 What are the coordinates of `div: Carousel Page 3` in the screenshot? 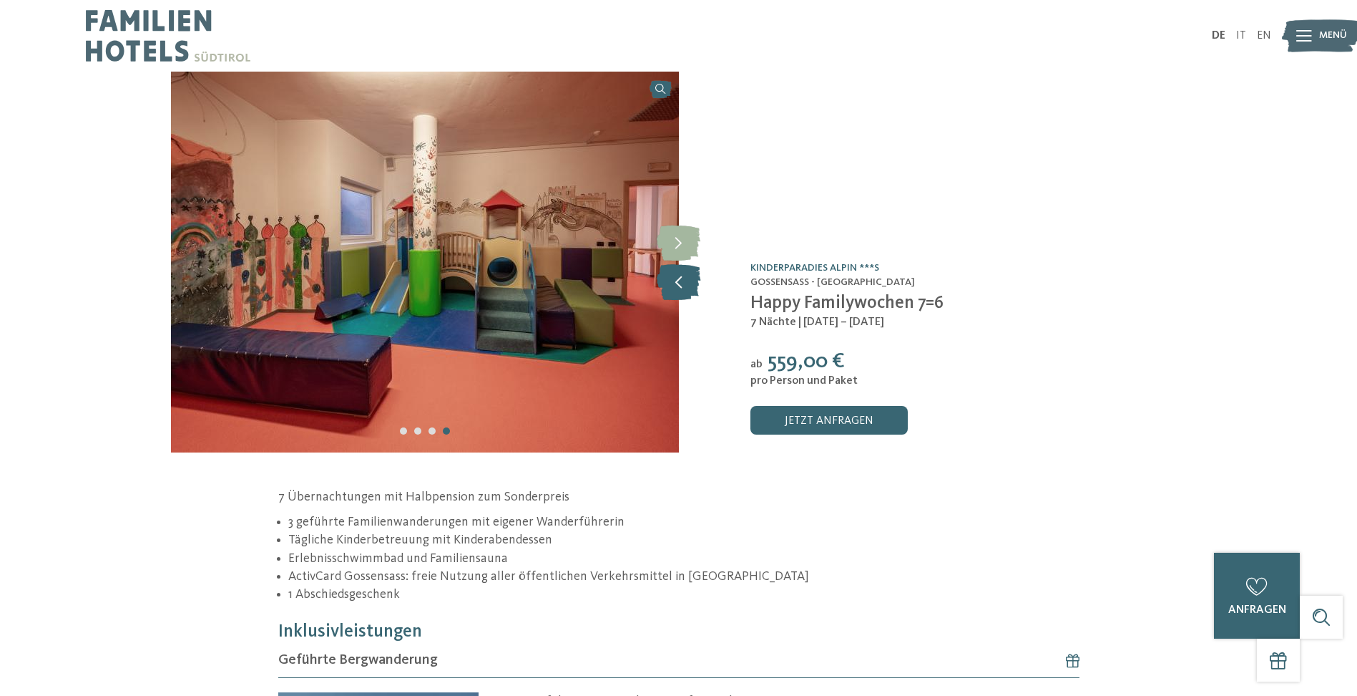 It's located at (432, 431).